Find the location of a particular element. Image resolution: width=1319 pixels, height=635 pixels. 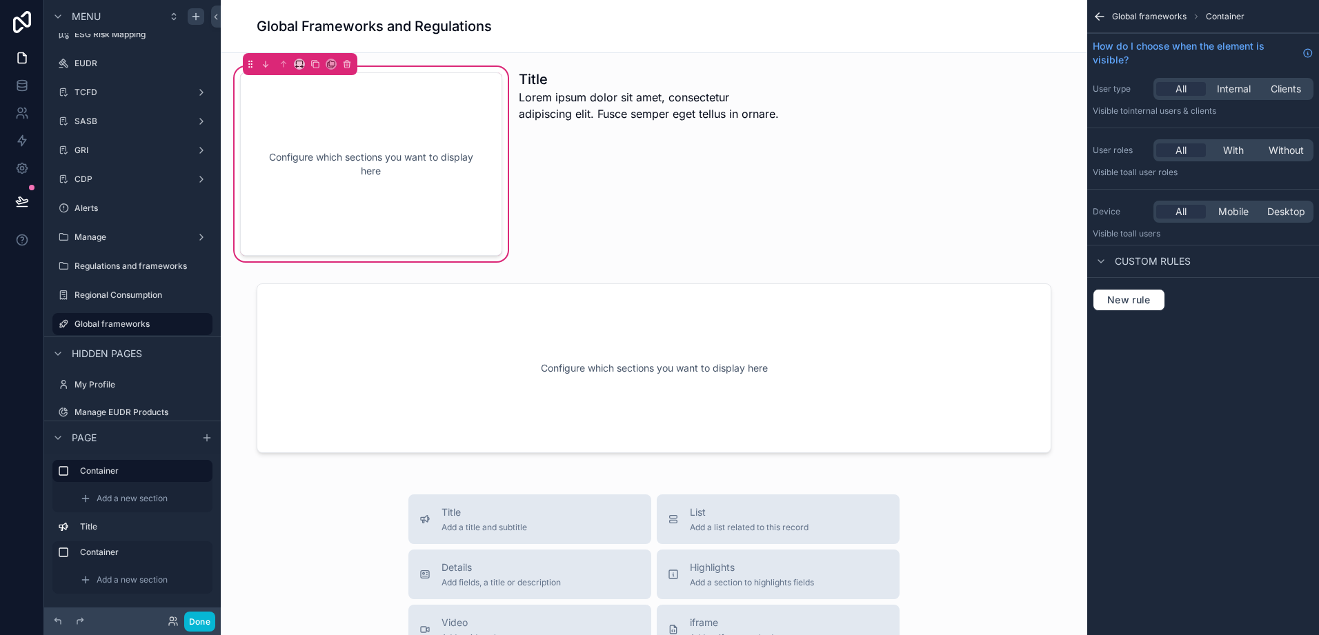

span: How do I choose when the element is visible? is located at coordinates (1195, 53).